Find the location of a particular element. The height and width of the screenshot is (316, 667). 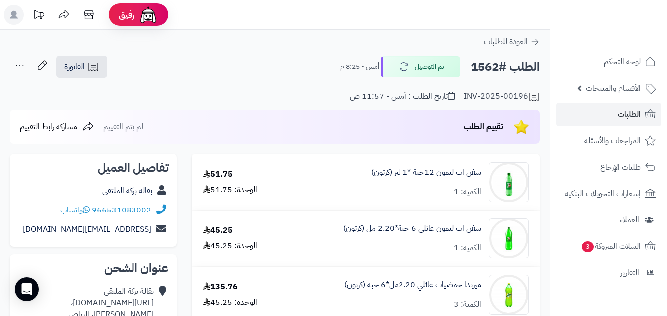

span: الطلبات is located at coordinates (629, 115).